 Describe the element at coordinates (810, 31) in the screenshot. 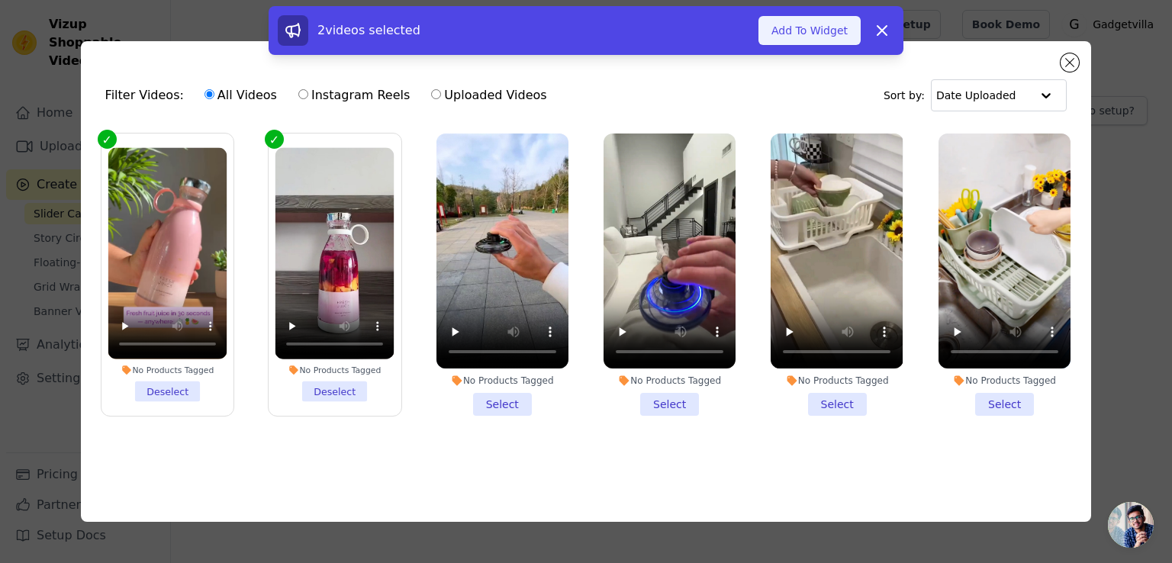

I see `button: Add To Widget` at that location.